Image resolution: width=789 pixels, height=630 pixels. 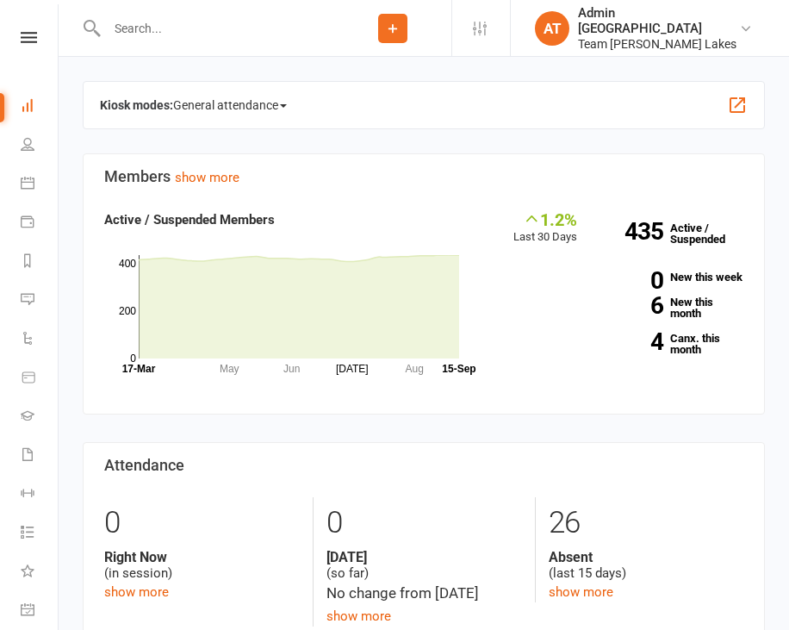 I want to click on a: What's New, so click(x=40, y=572).